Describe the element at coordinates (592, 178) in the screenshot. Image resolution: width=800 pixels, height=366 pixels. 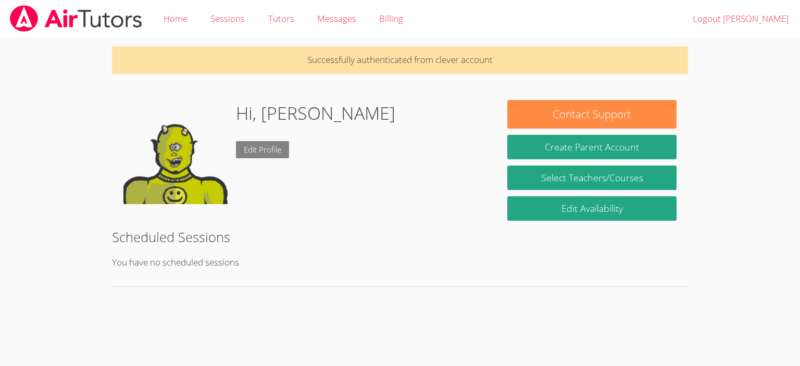
I see `a: Select Teachers/Courses` at that location.